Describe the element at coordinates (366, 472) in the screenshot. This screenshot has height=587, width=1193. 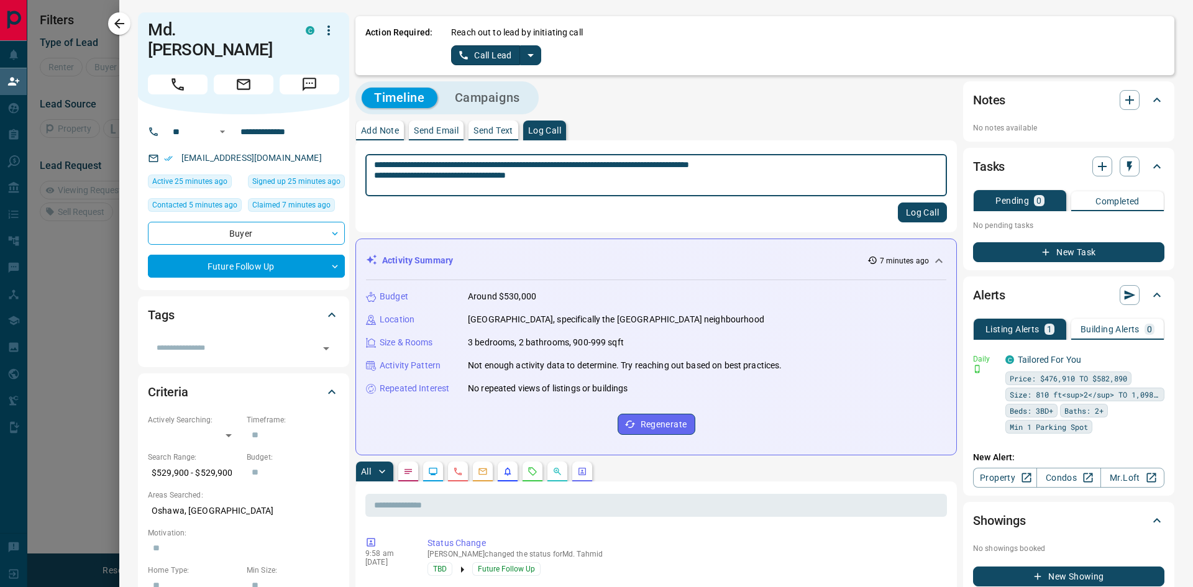
I see `p: All` at that location.